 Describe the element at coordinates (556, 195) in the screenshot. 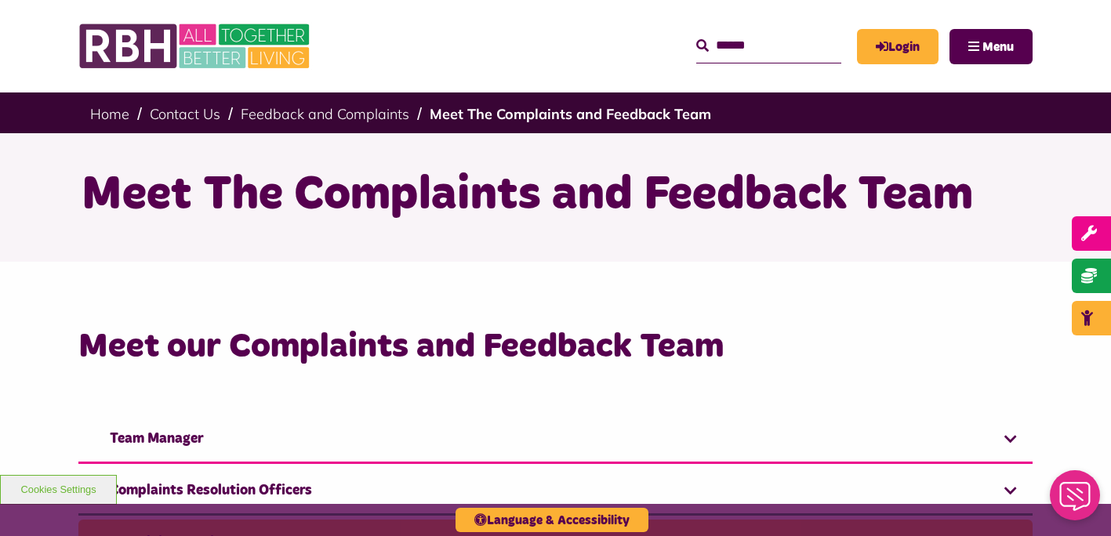

I see `h1: Meet The Complaints and Feedback Team` at that location.